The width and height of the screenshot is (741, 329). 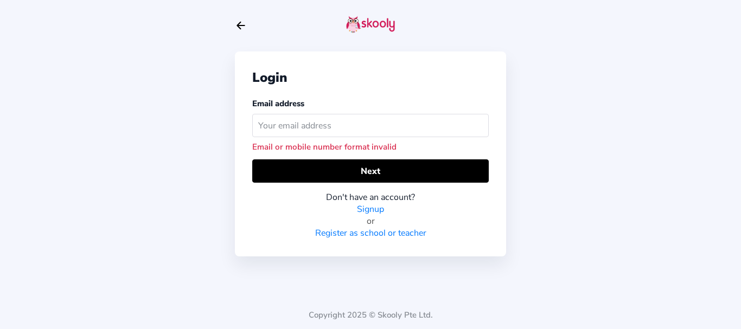 I want to click on div: Don't have an account?, so click(x=370, y=197).